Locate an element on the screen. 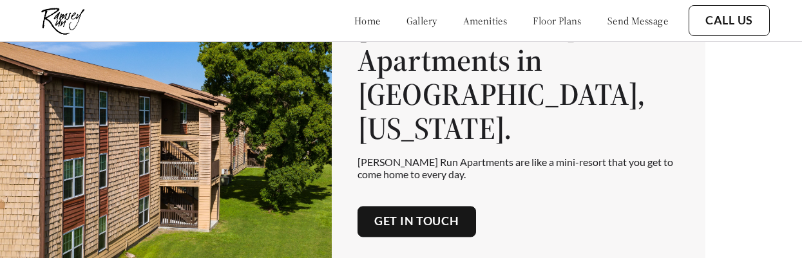  button: Call Us is located at coordinates (730, 21).